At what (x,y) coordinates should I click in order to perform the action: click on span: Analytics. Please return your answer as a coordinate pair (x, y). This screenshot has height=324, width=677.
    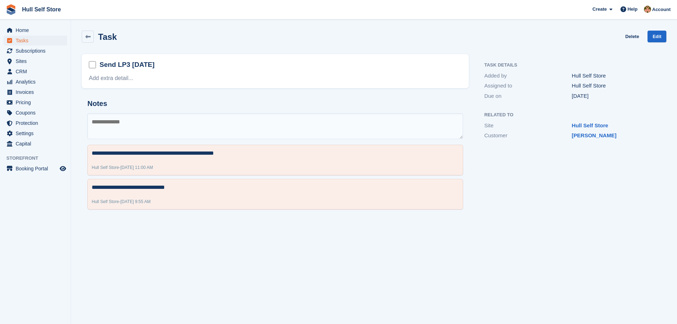
    Looking at the image, I should click on (37, 82).